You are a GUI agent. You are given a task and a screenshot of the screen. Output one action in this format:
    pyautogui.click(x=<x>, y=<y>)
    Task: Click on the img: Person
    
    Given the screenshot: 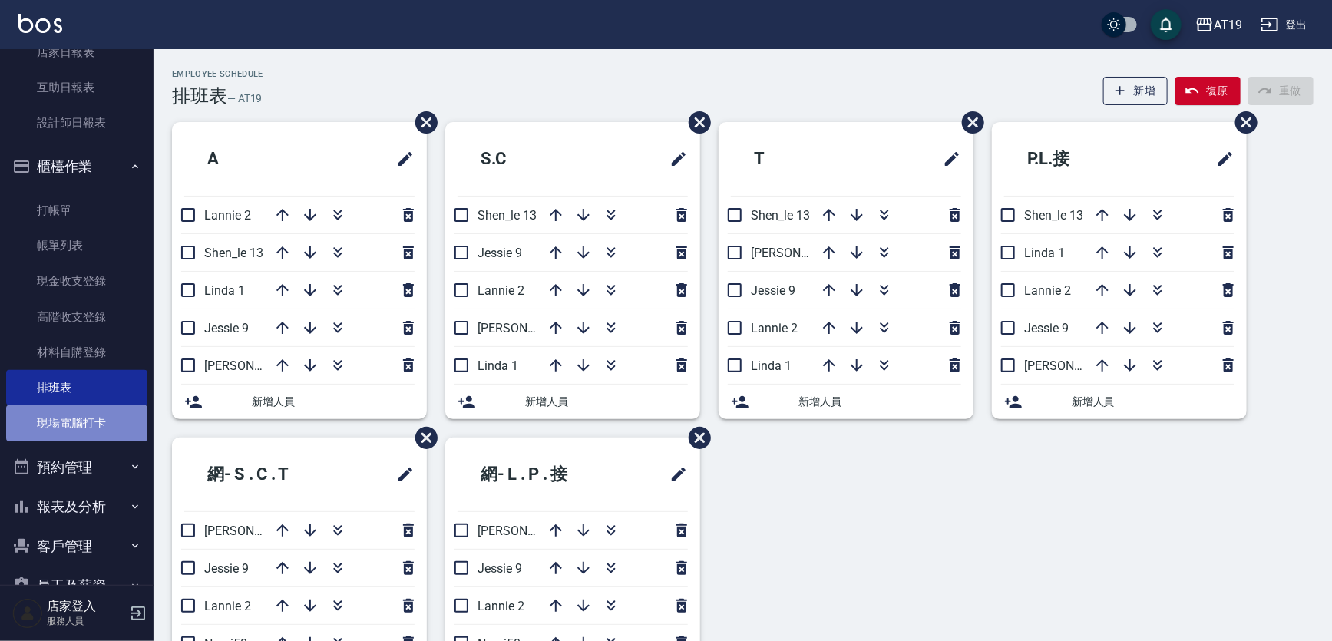 What is the action you would take?
    pyautogui.click(x=28, y=613)
    